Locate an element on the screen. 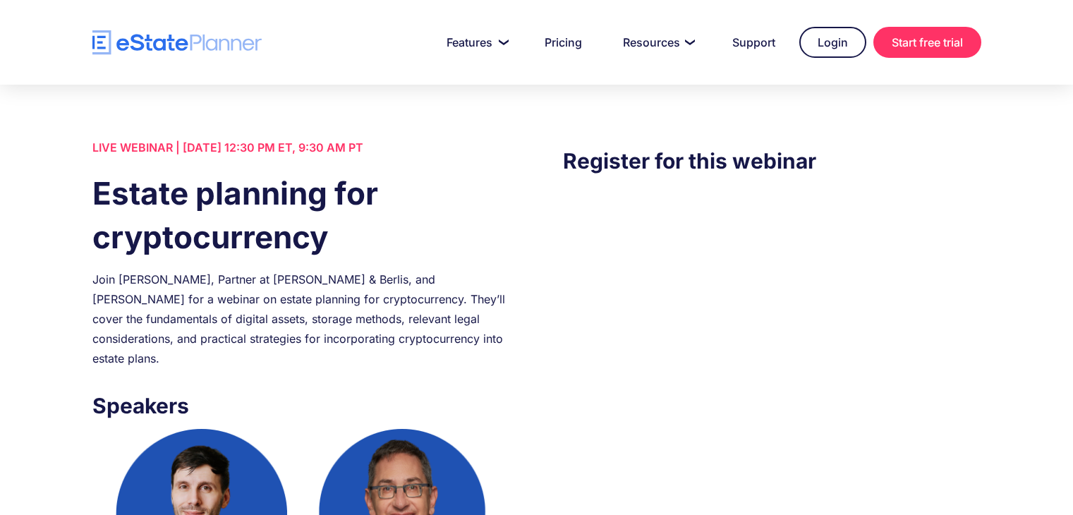 The width and height of the screenshot is (1073, 515). a: Start free trial is located at coordinates (927, 42).